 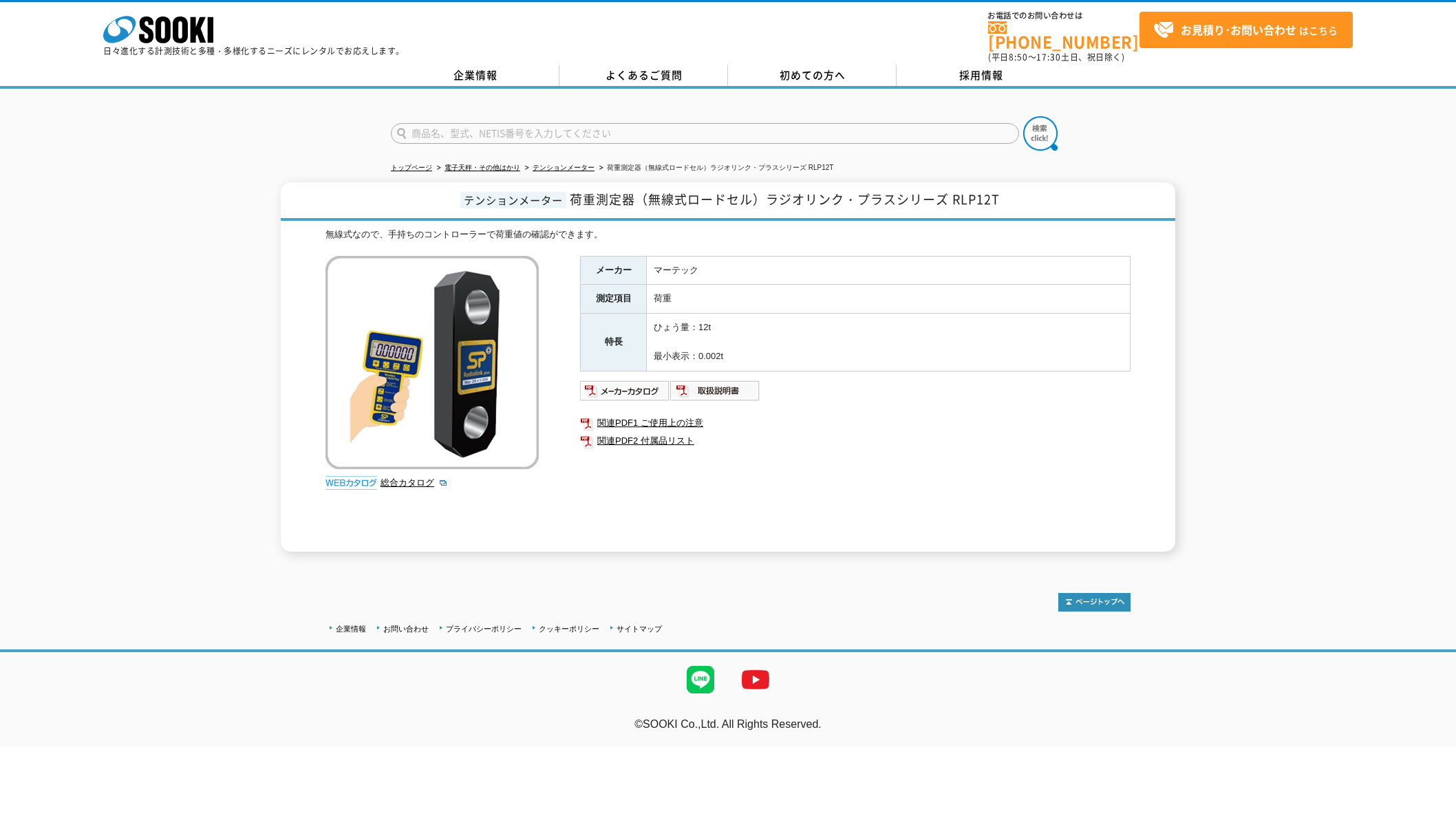 What do you see at coordinates (625, 391) in the screenshot?
I see `img: メーカーカタログ` at bounding box center [625, 391].